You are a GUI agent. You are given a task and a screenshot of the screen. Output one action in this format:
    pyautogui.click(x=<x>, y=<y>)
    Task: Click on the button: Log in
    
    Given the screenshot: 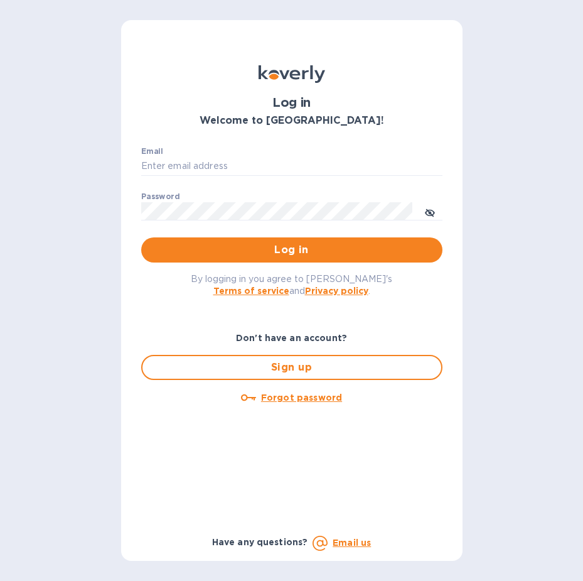 What is the action you would take?
    pyautogui.click(x=292, y=250)
    